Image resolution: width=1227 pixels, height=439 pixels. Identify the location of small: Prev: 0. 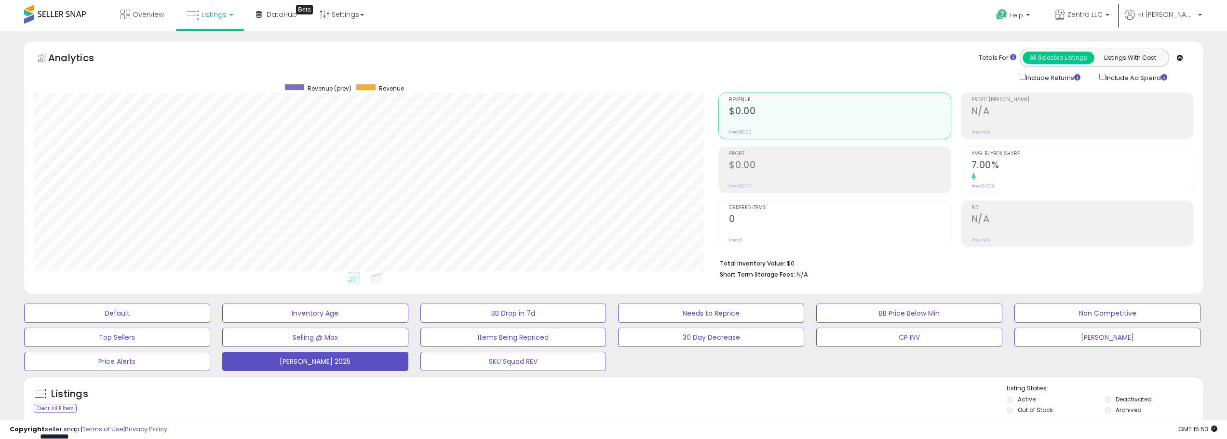
(736, 240).